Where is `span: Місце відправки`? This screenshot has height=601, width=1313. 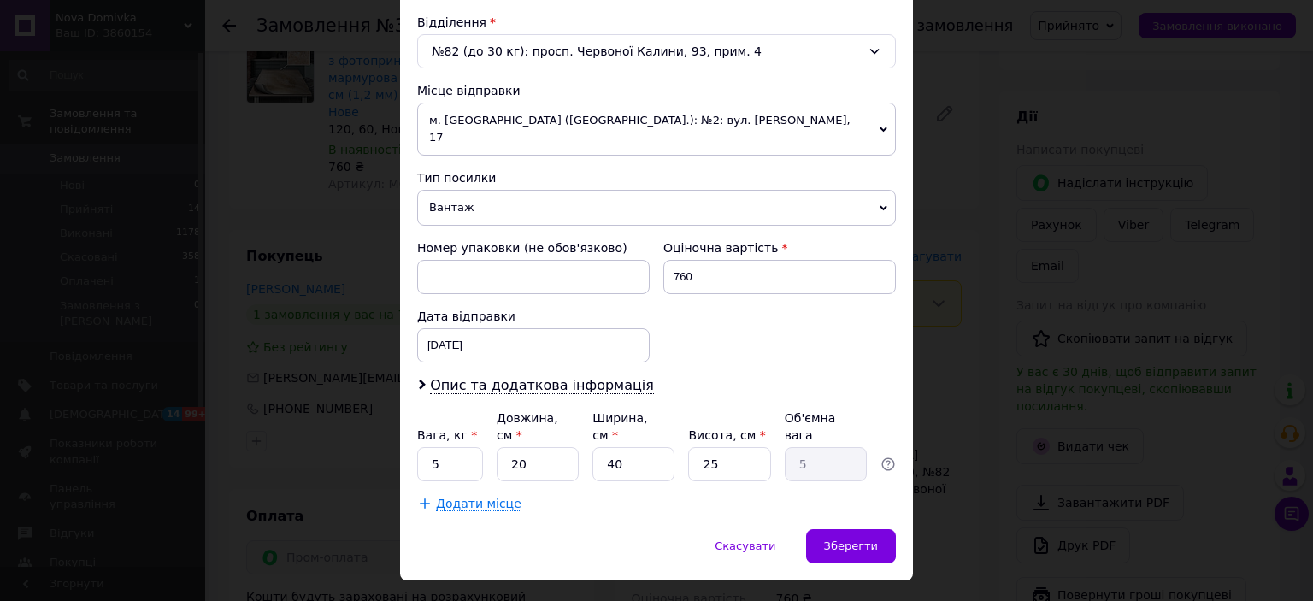 span: Місце відправки is located at coordinates (468, 91).